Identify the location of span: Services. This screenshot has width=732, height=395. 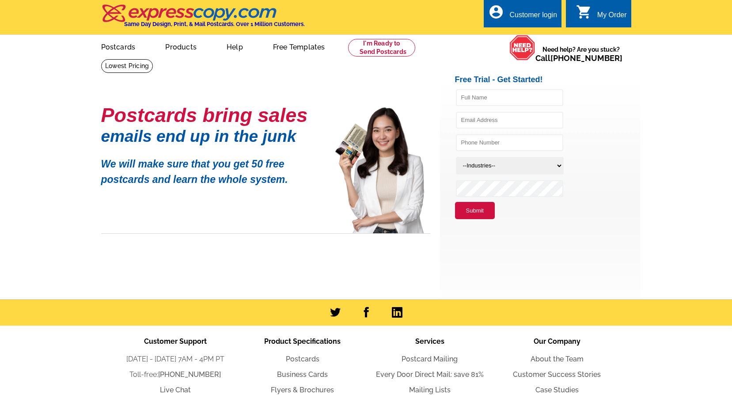
(430, 341).